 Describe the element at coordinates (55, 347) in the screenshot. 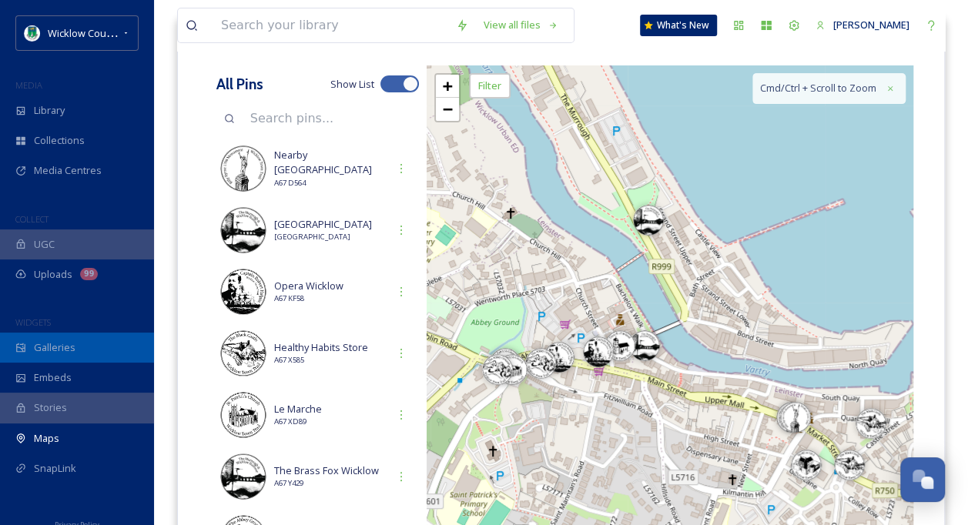

I see `span: Galleries` at that location.